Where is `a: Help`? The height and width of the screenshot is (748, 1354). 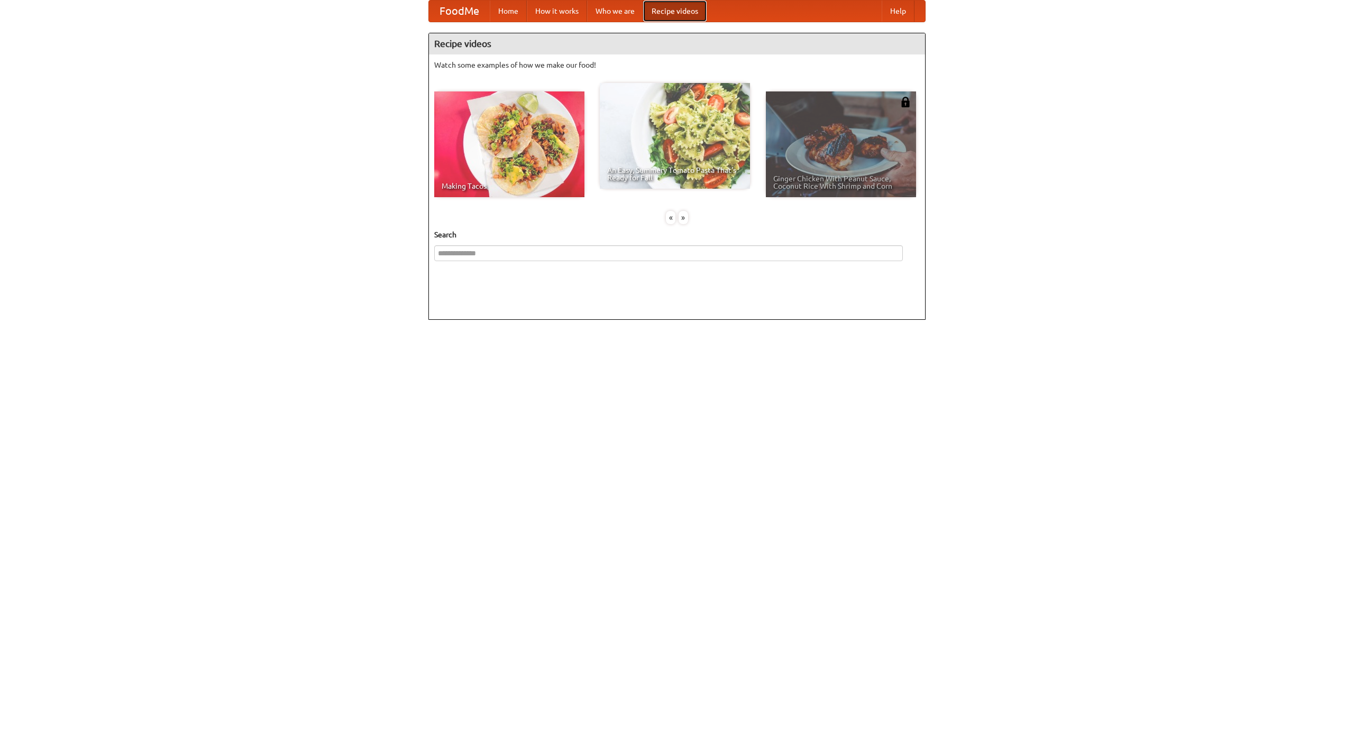 a: Help is located at coordinates (898, 11).